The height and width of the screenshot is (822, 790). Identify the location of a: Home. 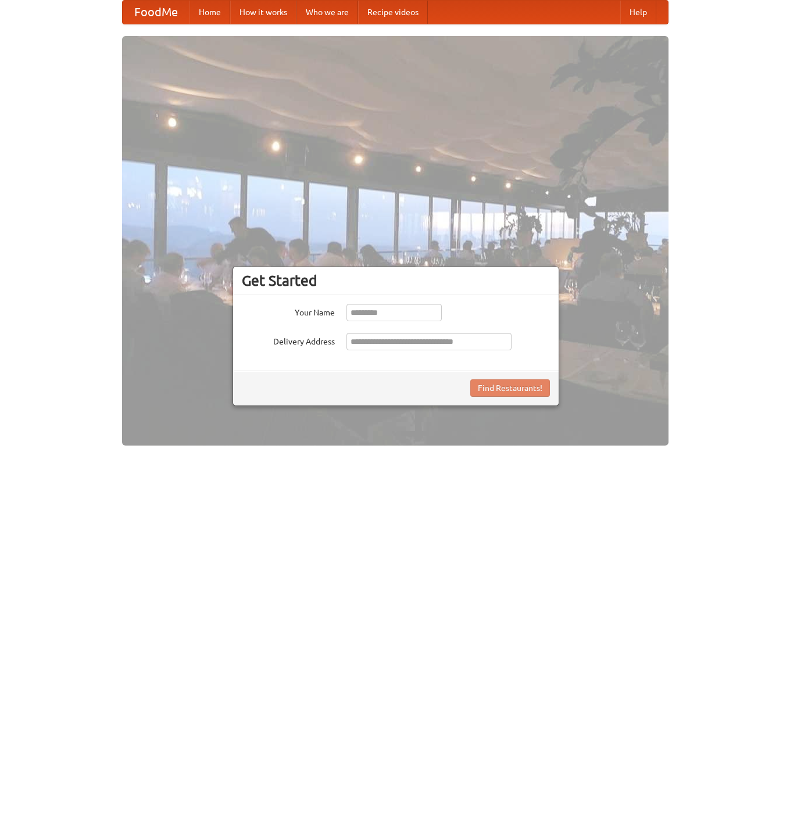
(210, 12).